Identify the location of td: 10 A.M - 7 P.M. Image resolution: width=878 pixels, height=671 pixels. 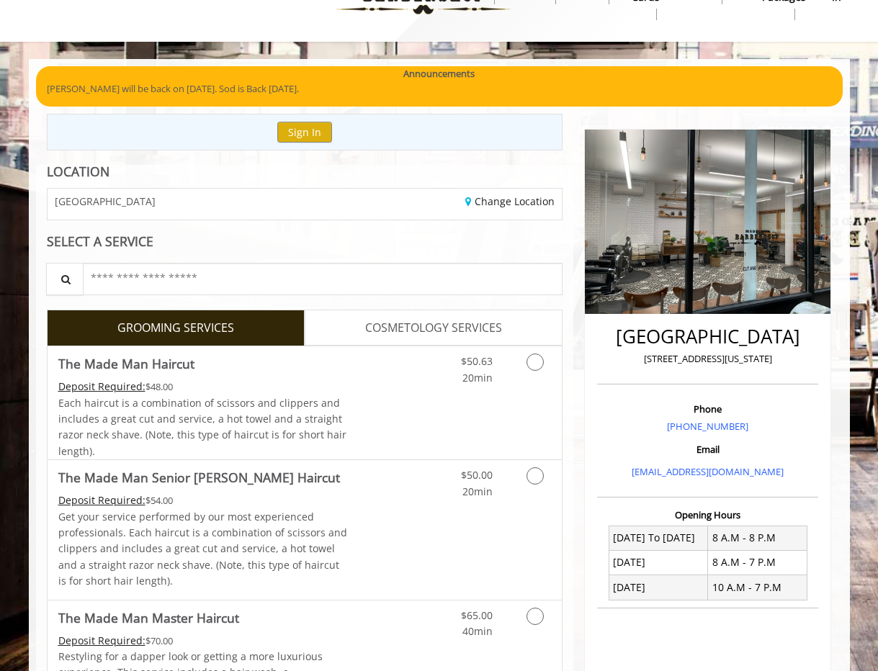
(758, 588).